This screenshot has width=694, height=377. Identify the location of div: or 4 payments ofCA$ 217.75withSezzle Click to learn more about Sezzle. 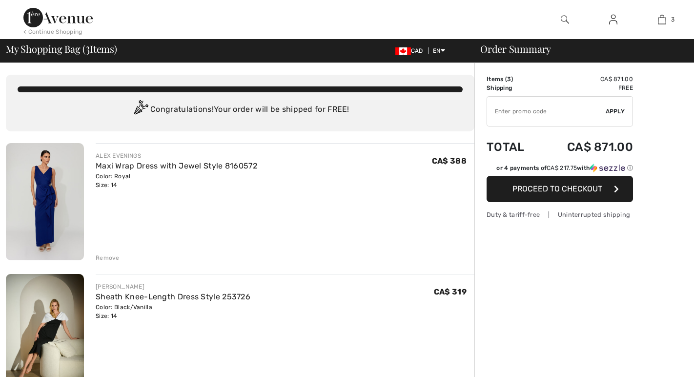
(559, 169).